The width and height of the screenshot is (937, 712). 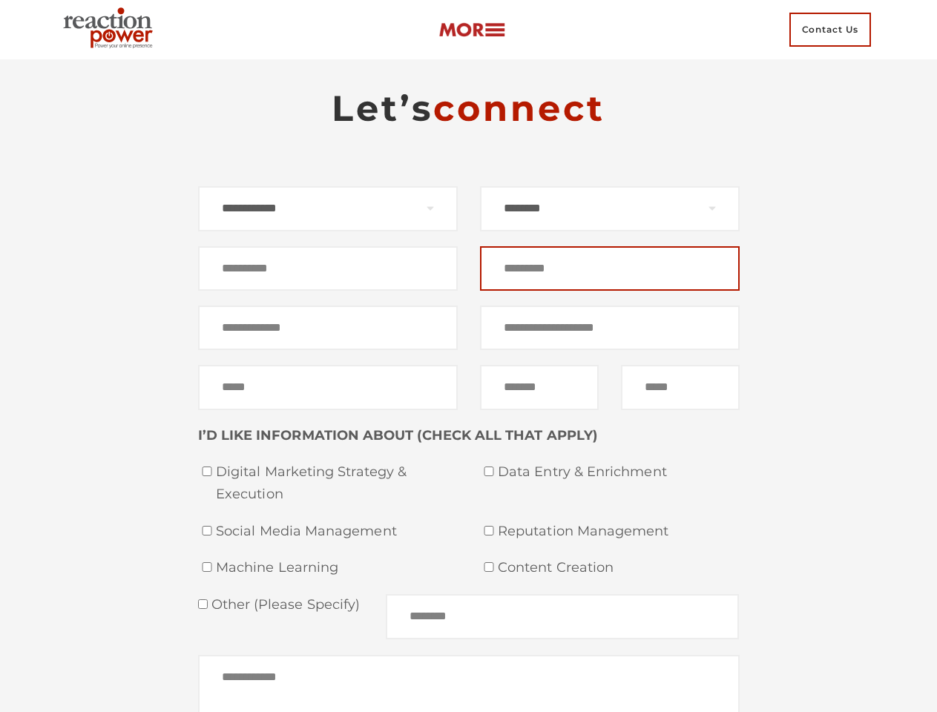 I want to click on span: Data Entry & Enrichment, so click(x=619, y=473).